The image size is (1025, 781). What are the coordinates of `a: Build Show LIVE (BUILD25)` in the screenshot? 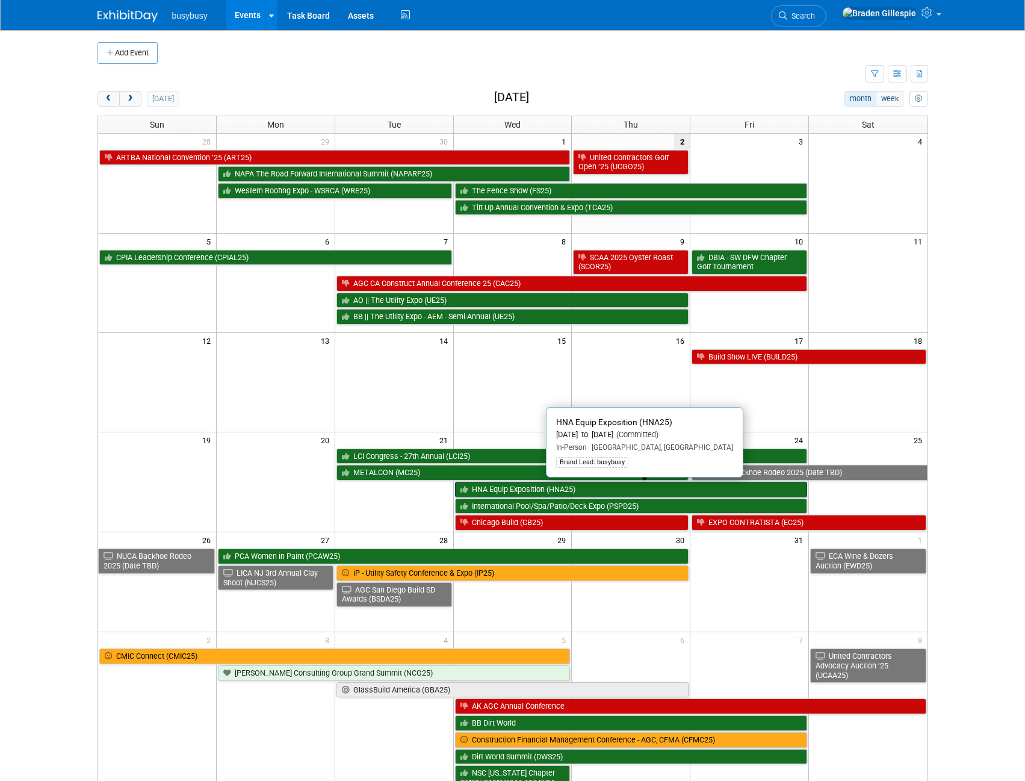 It's located at (808, 357).